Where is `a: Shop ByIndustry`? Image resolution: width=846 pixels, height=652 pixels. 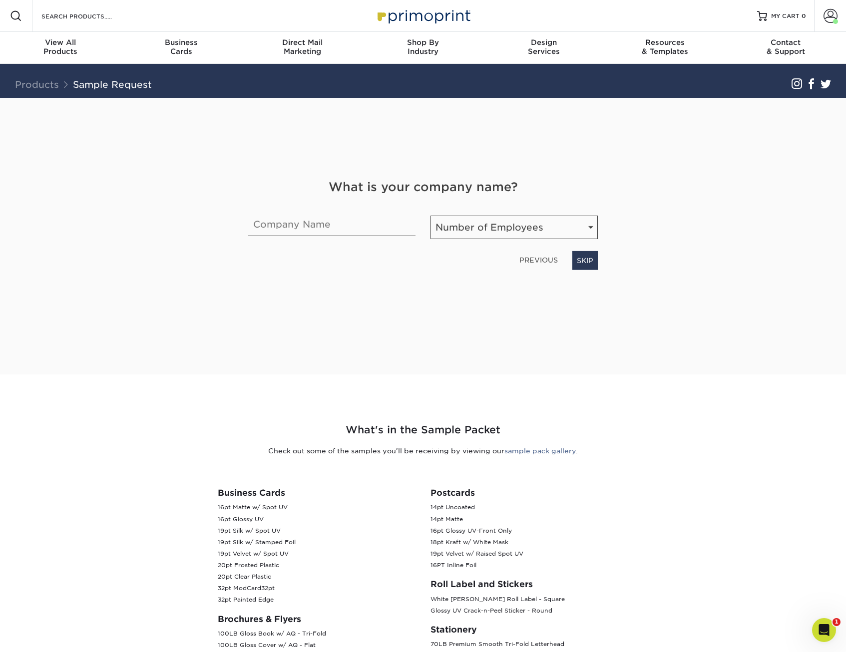 a: Shop ByIndustry is located at coordinates (423, 48).